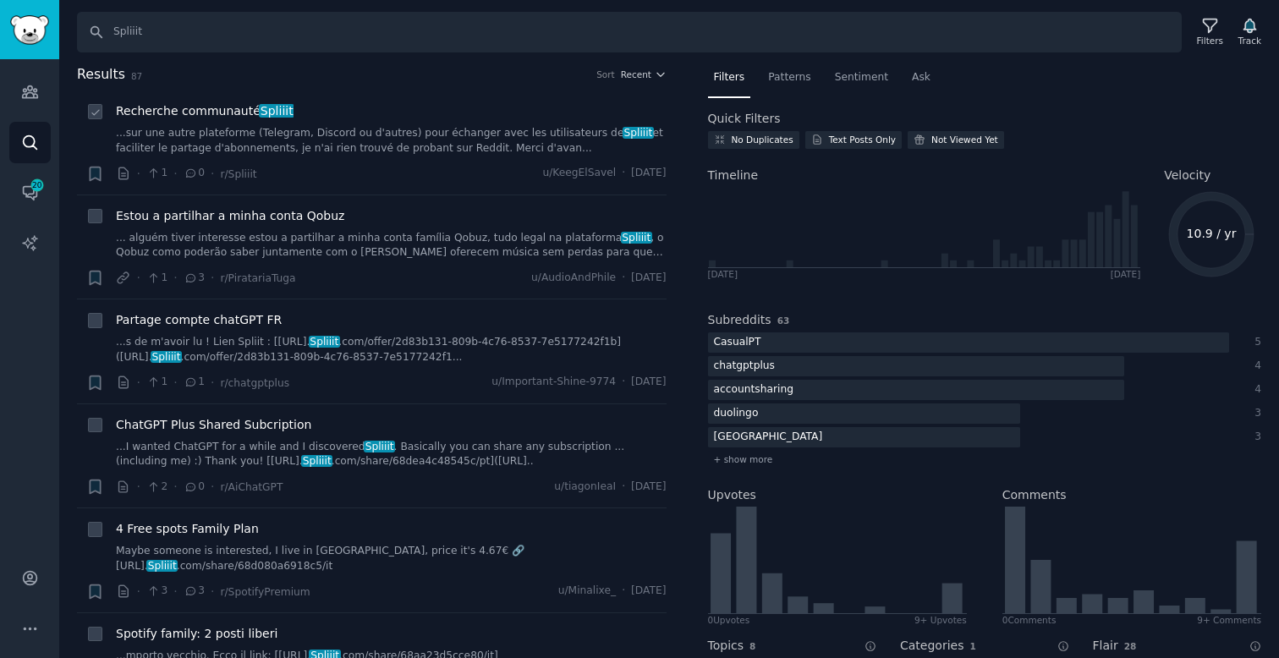 This screenshot has height=658, width=1279. Describe the element at coordinates (199, 320) in the screenshot. I see `span: Partage compte chatGPT FR` at that location.